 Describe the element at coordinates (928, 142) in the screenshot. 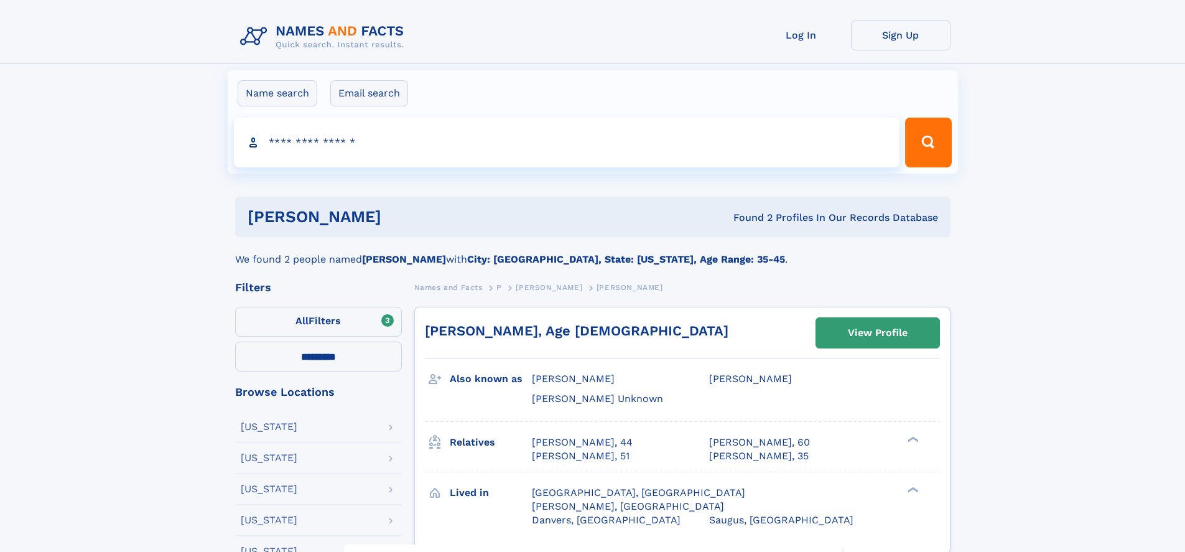

I see `button: Search Button` at that location.